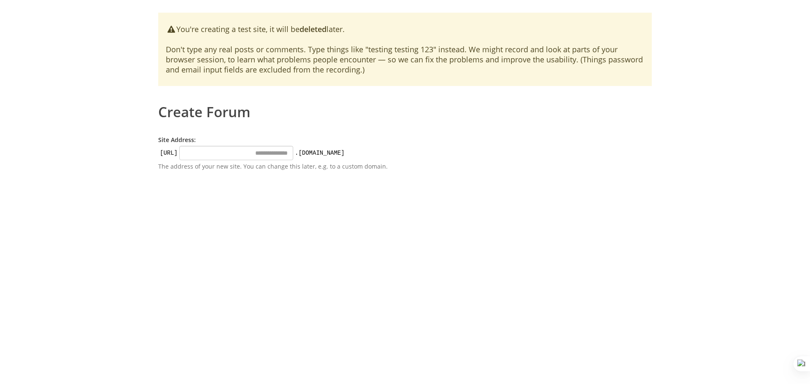  Describe the element at coordinates (313, 29) in the screenshot. I see `b: deleted` at that location.